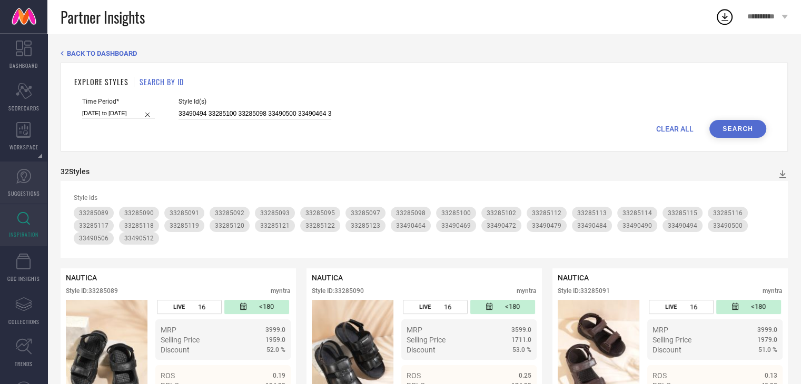  Describe the element at coordinates (320, 213) in the screenshot. I see `span: 33285095` at that location.